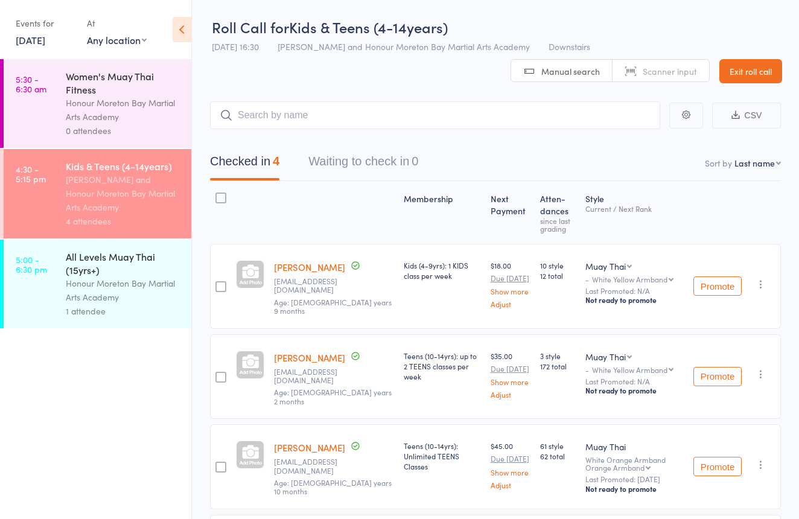 This screenshot has height=519, width=799. Describe the element at coordinates (557, 355) in the screenshot. I see `span: 3 style` at that location.